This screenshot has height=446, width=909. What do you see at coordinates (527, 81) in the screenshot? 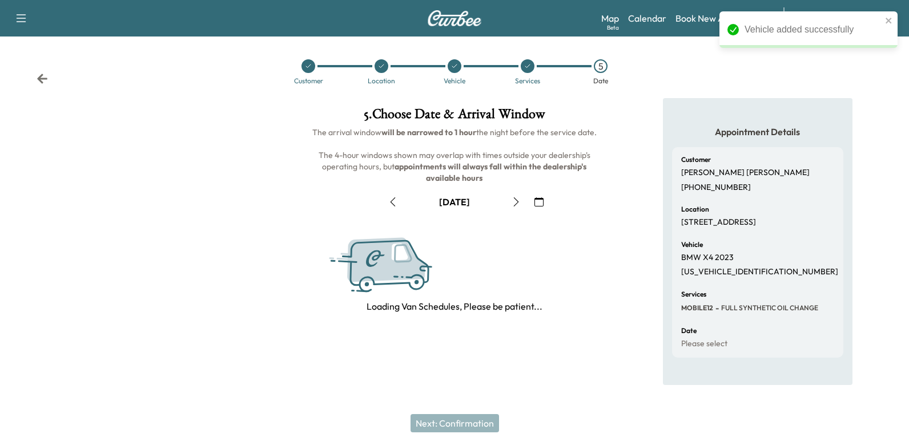
I see `div: Services` at bounding box center [527, 81].